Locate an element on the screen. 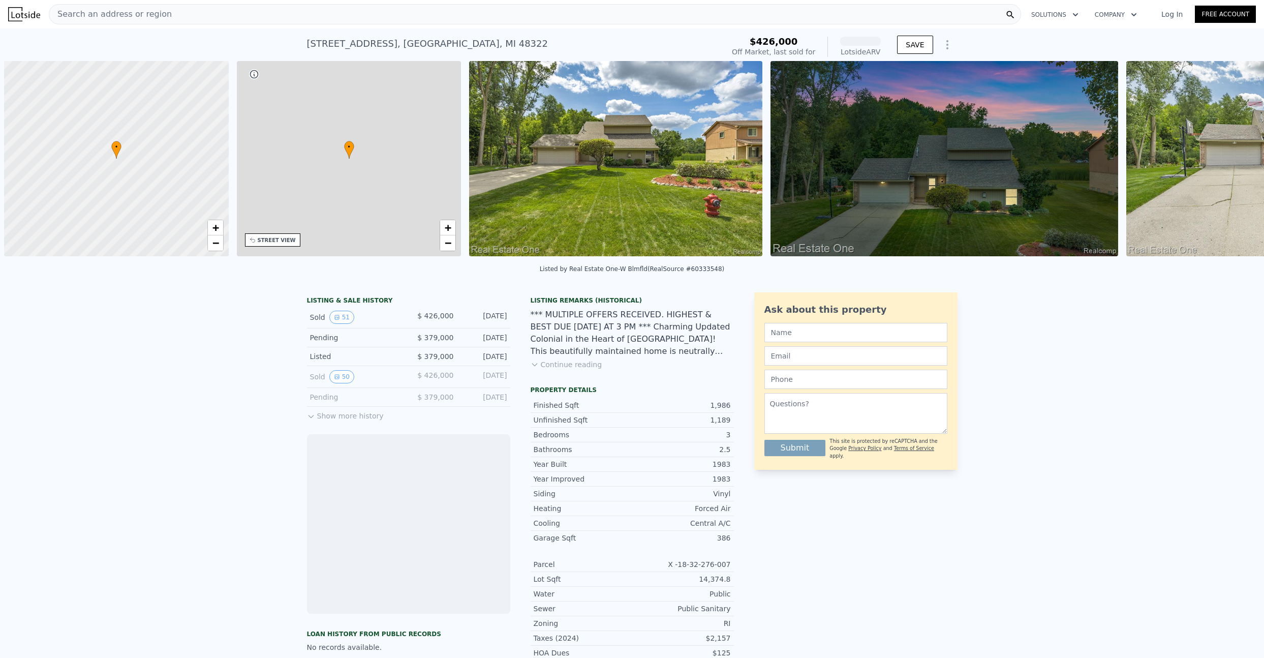 This screenshot has height=658, width=1264. div: 14,374.8 is located at coordinates (682, 579).